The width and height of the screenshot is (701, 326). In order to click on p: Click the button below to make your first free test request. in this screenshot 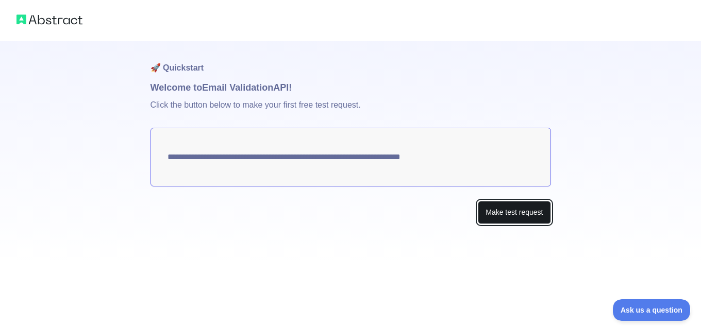, I will do `click(350, 111)`.